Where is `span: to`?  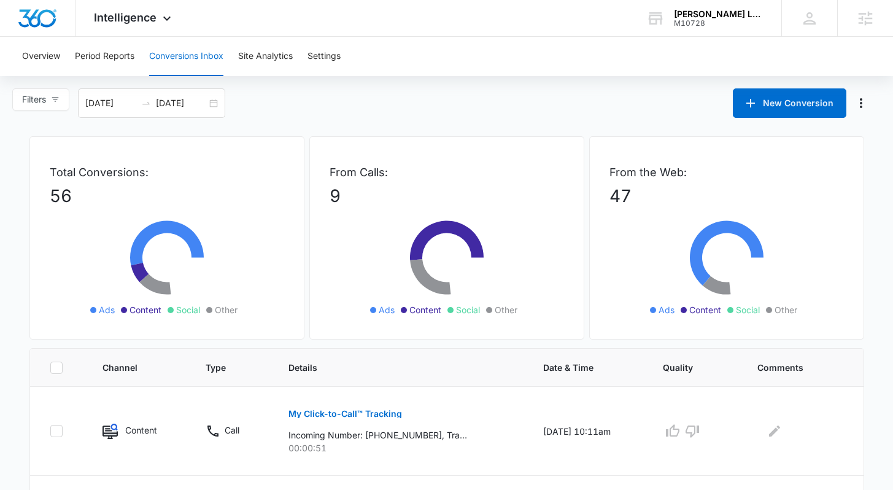
span: to is located at coordinates (146, 103).